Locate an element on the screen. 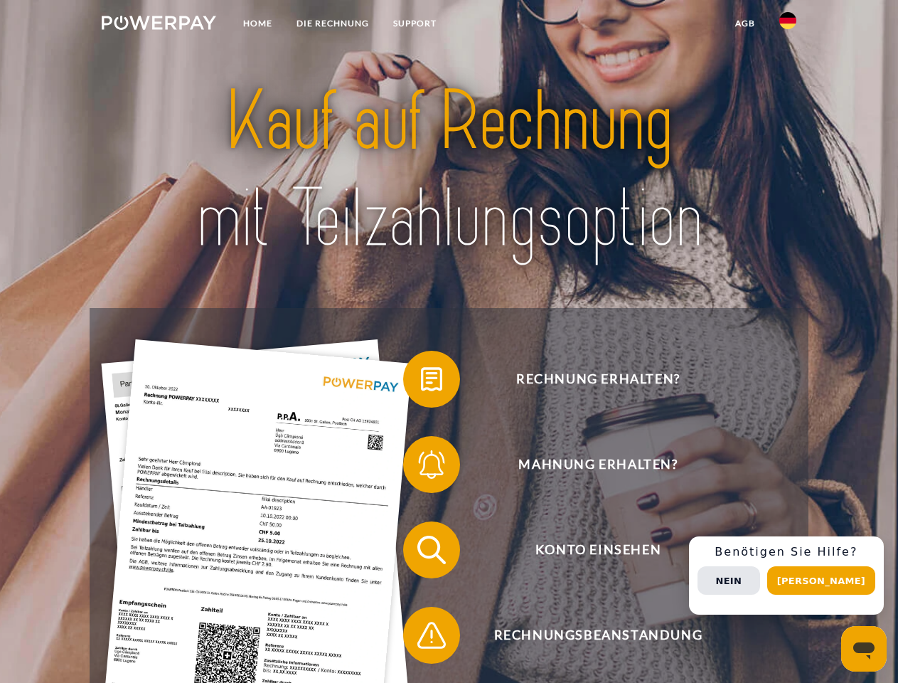 Image resolution: width=898 pixels, height=683 pixels. a: Mahnung erhalten? is located at coordinates (588, 464).